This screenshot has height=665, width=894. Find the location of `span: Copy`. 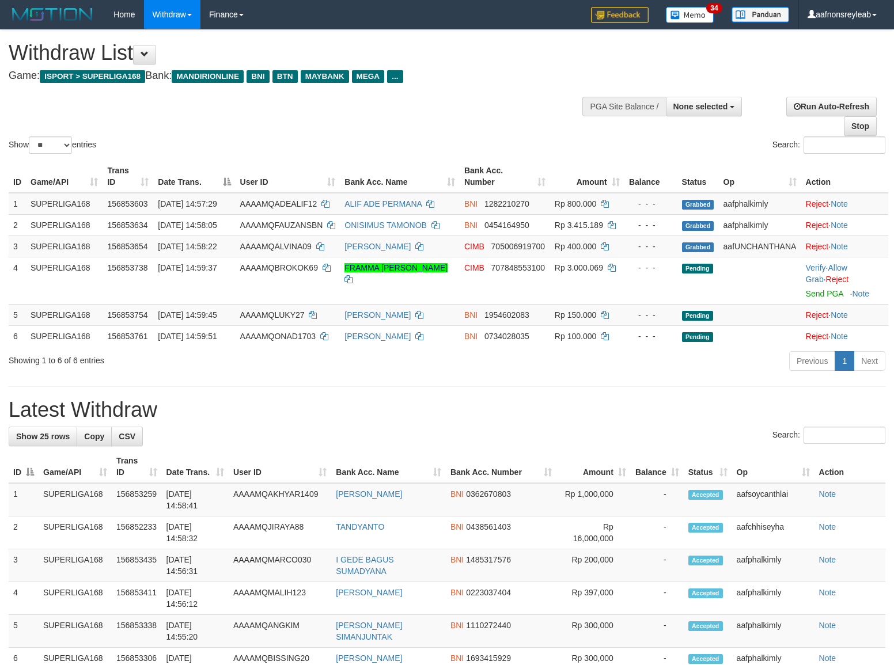

span: Copy is located at coordinates (94, 437).